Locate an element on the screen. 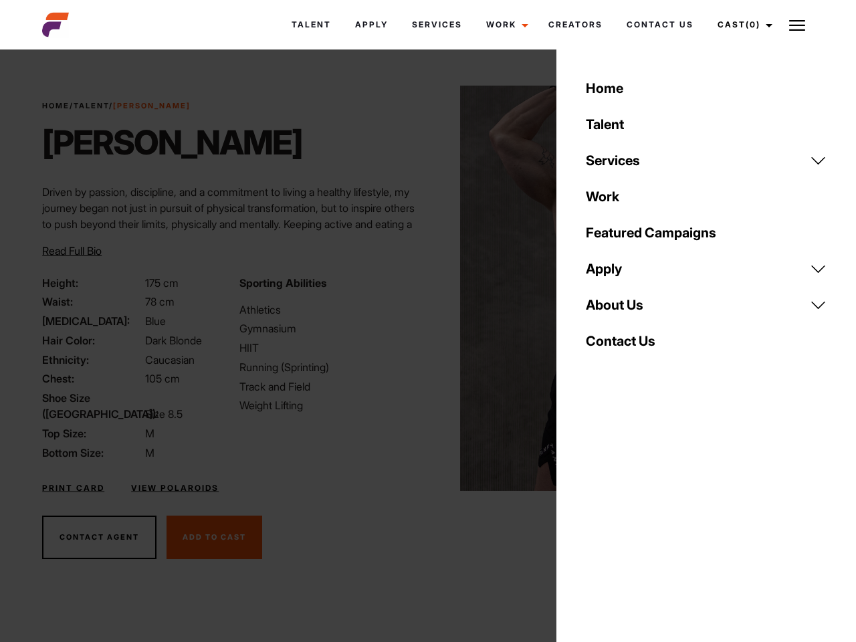 This screenshot has width=856, height=642. span: Add To Cast is located at coordinates (214, 537).